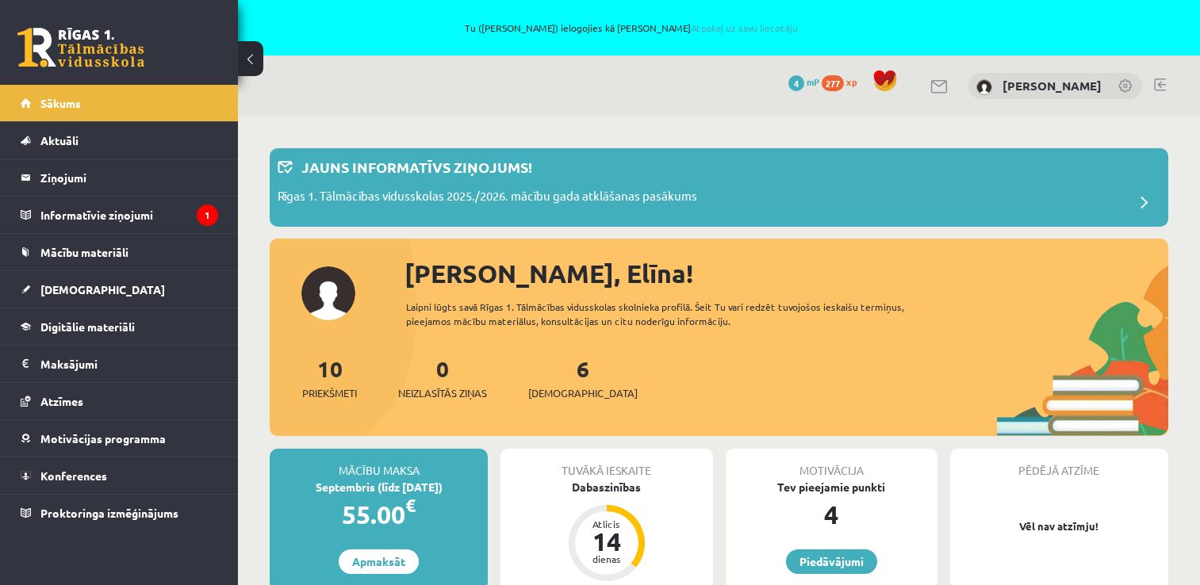  What do you see at coordinates (803, 82) in the screenshot?
I see `a: 4 mP` at bounding box center [803, 82].